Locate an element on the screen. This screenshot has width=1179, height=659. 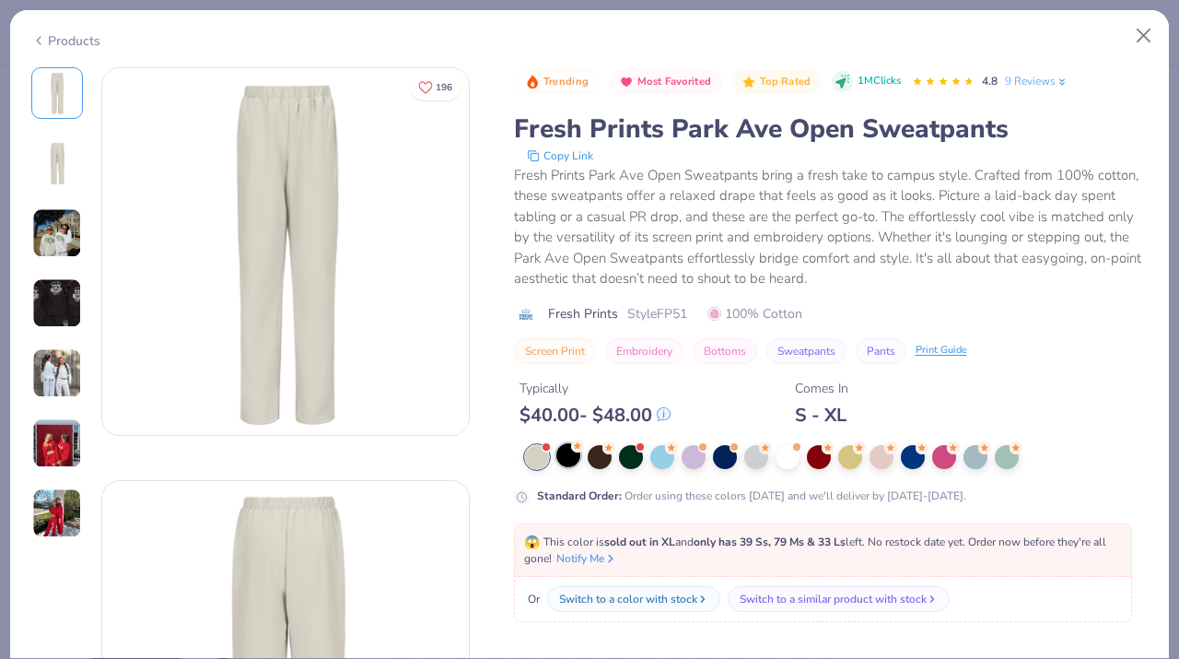
div: Print Guide is located at coordinates (942, 350).